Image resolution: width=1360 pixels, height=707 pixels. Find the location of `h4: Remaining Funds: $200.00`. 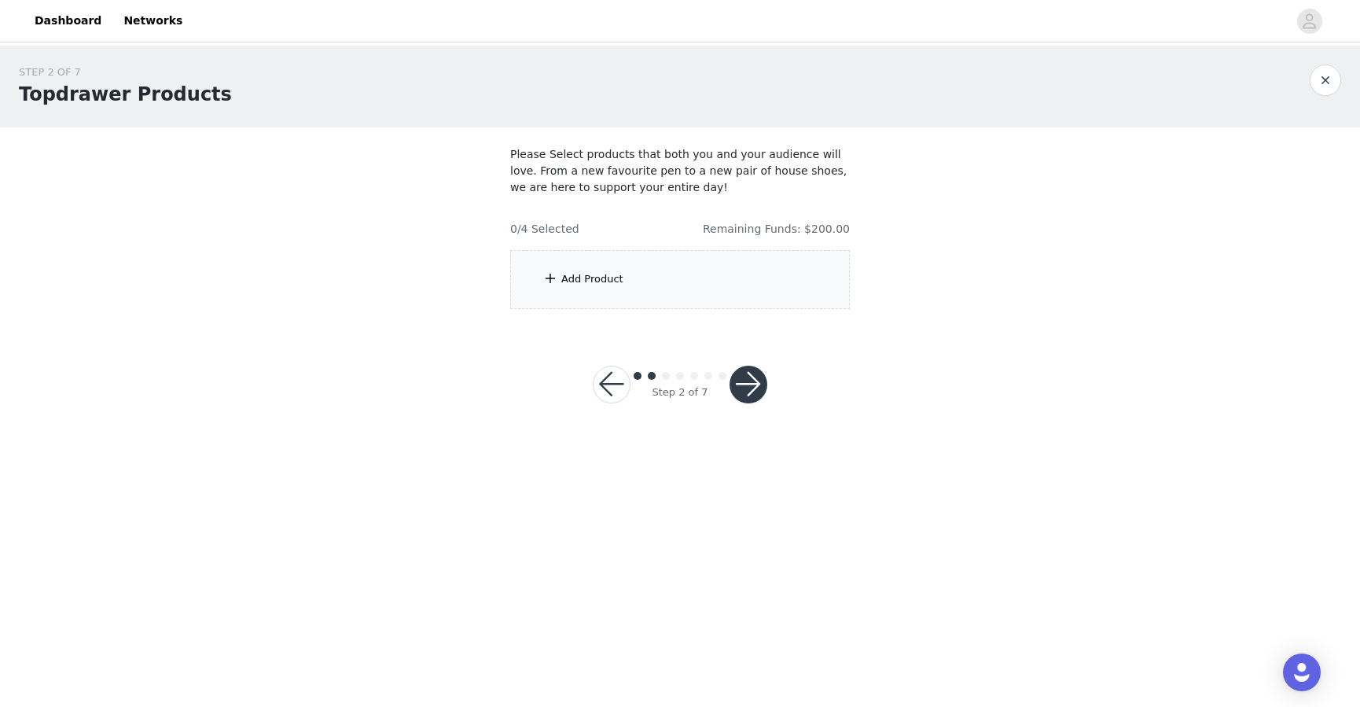

h4: Remaining Funds: $200.00 is located at coordinates (776, 229).